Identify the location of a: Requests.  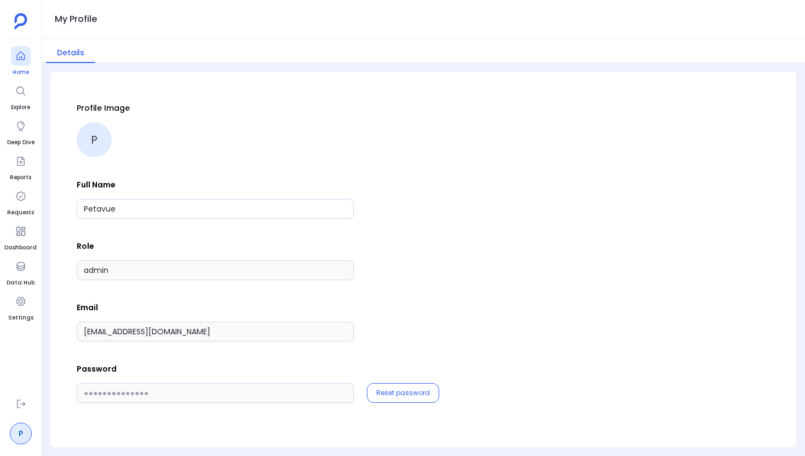
(20, 202).